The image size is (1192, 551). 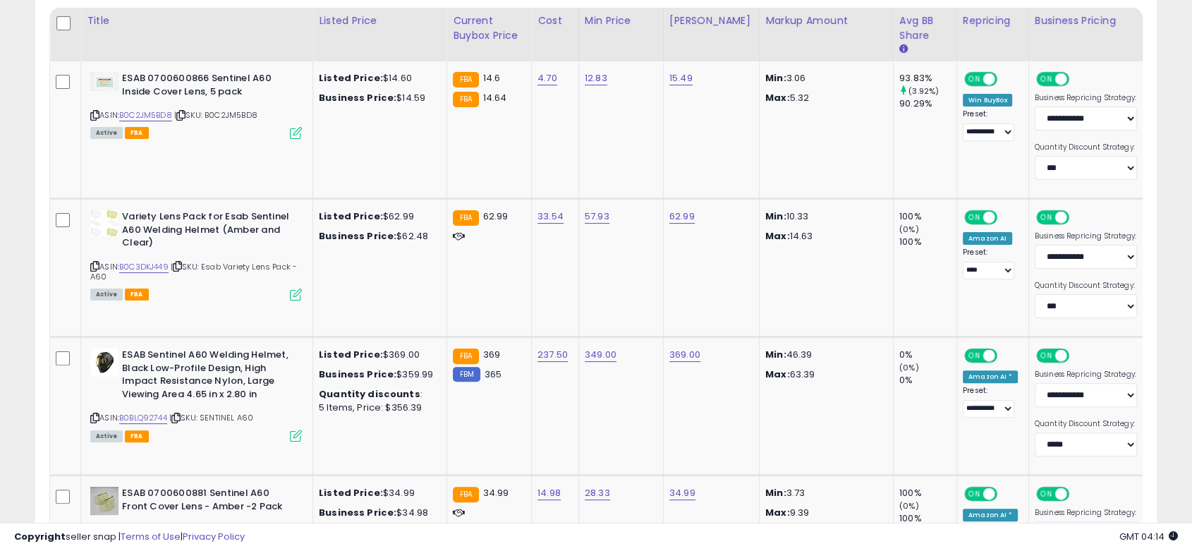 What do you see at coordinates (207, 376) in the screenshot?
I see `b: ESAB Sentinel A60 Welding Helmet, Black Low-Profile Design, High Impact Resistance Nylon, Large V...` at bounding box center [207, 376].